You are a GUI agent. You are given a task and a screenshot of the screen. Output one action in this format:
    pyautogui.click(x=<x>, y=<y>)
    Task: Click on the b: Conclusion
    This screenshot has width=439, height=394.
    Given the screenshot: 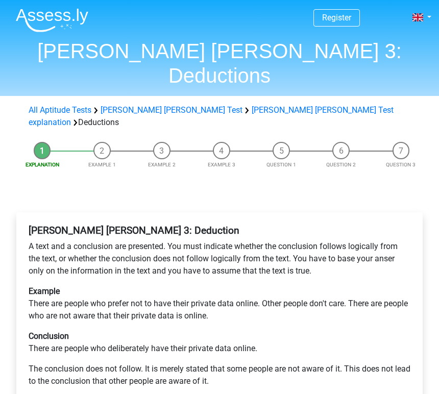 What is the action you would take?
    pyautogui.click(x=49, y=336)
    